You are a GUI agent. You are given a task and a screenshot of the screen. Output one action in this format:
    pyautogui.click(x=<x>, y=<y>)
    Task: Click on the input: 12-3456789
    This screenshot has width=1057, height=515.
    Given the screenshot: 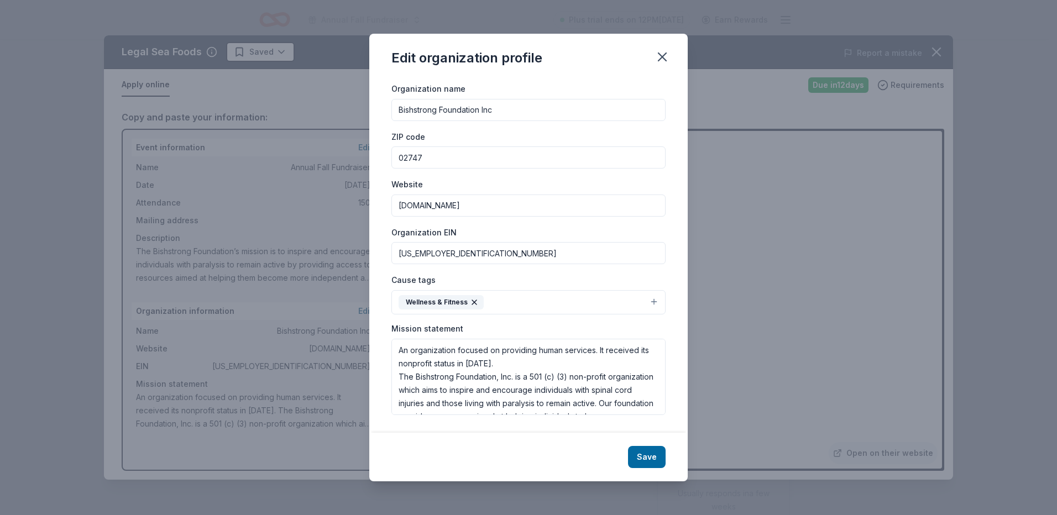 What is the action you would take?
    pyautogui.click(x=528, y=253)
    